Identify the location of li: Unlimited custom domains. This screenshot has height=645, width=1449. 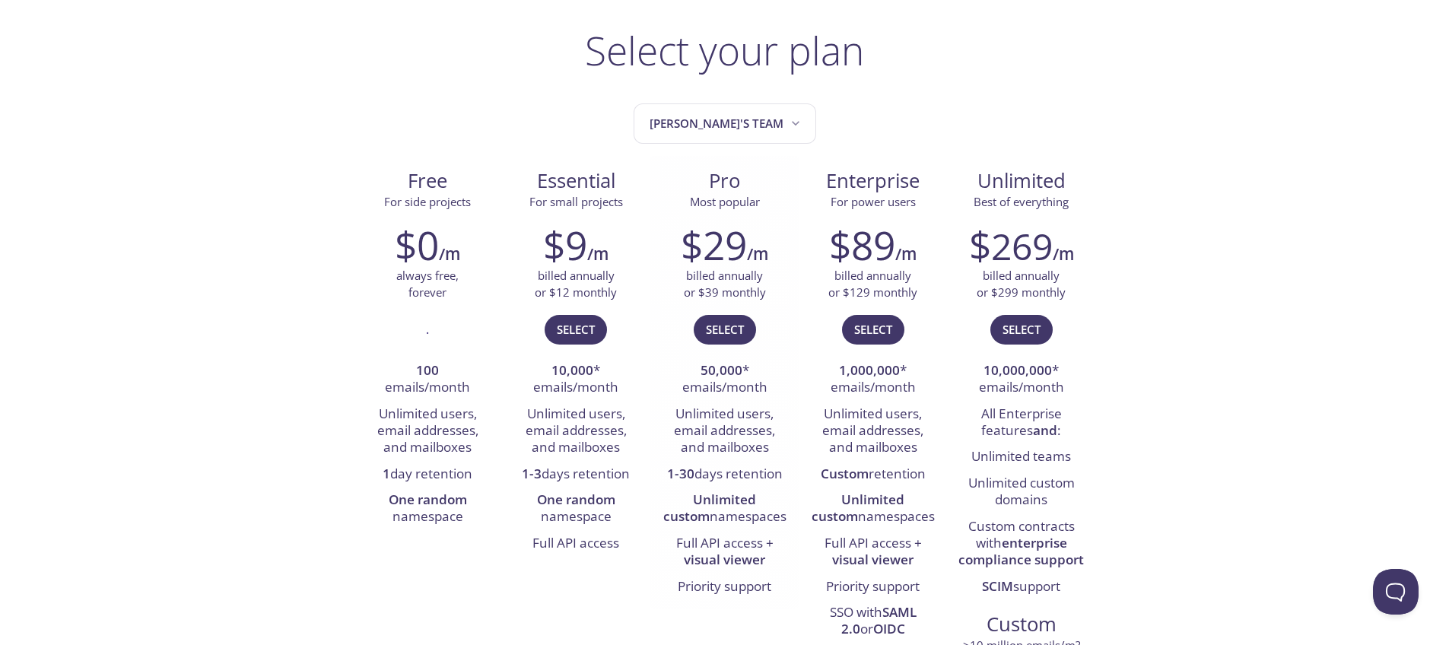
(1021, 492).